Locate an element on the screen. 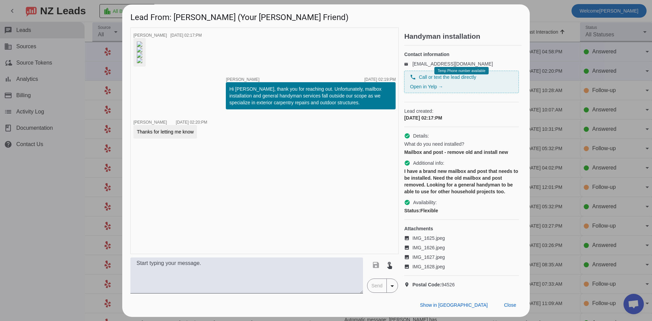 The height and width of the screenshot is (321, 652). a: Open in Yelp → is located at coordinates (426, 87).